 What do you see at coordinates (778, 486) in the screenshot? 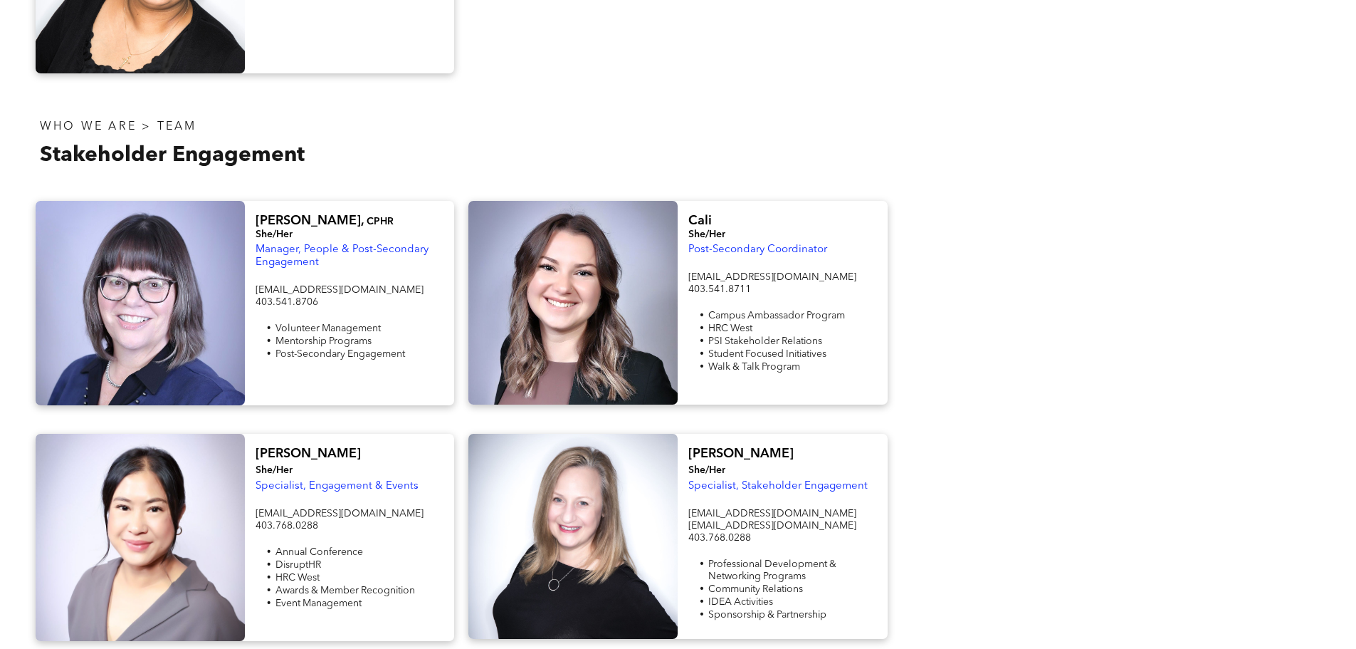
I see `span: Specialist, Stakeholder Engagement` at bounding box center [778, 486].